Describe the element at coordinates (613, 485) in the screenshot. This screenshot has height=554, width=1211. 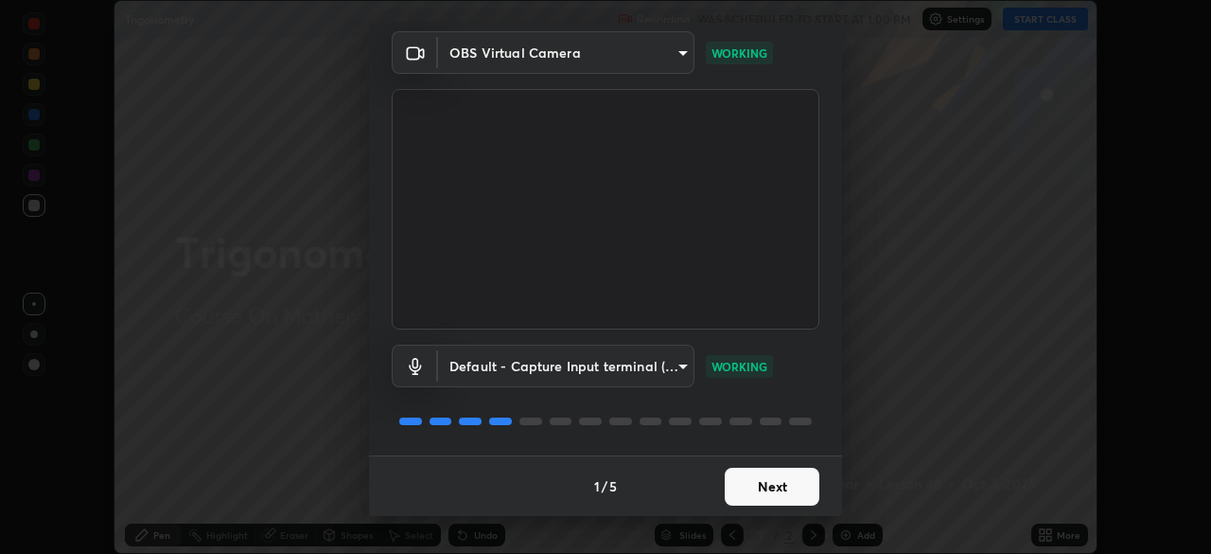
I see `h4: 5` at that location.